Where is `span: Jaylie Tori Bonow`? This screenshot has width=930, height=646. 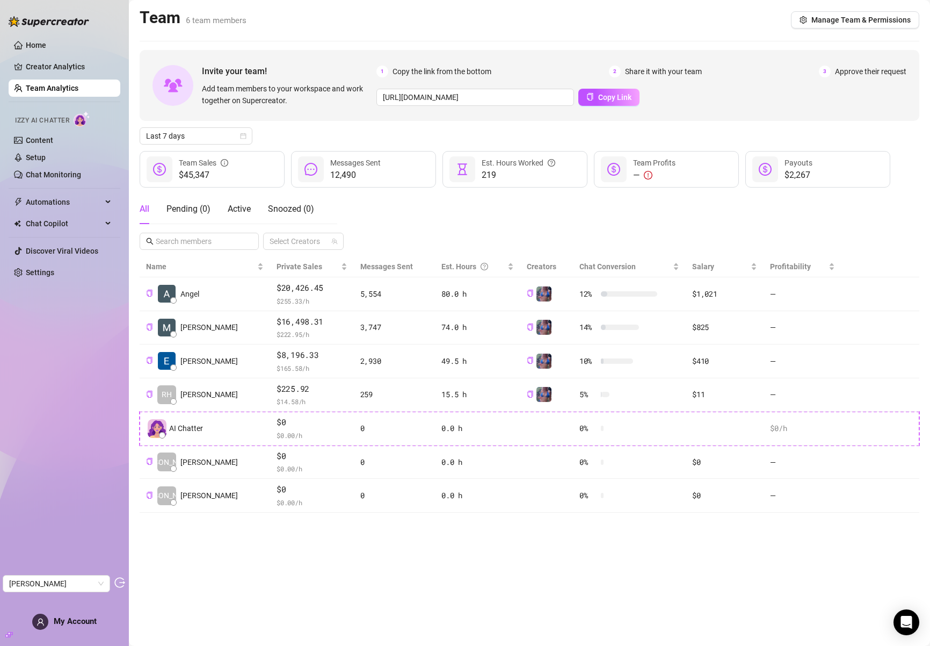
span: Jaylie Tori Bonow is located at coordinates (56, 583).